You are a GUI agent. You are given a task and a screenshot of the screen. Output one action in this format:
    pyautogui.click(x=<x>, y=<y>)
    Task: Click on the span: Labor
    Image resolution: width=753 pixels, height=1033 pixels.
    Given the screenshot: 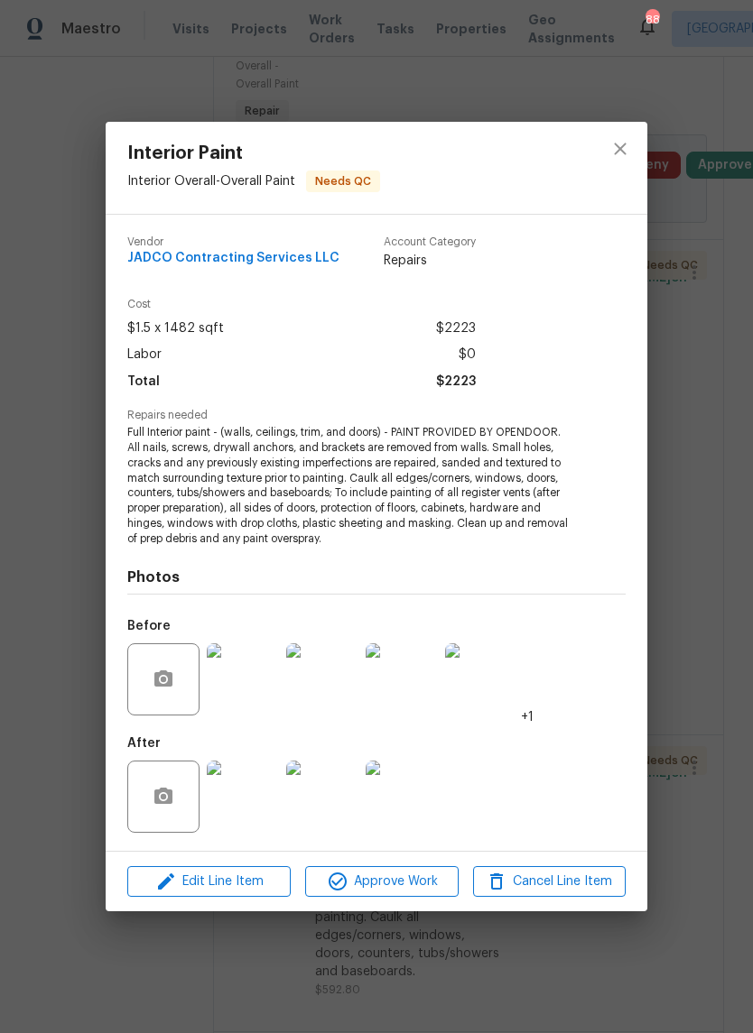 What is the action you would take?
    pyautogui.click(x=144, y=355)
    